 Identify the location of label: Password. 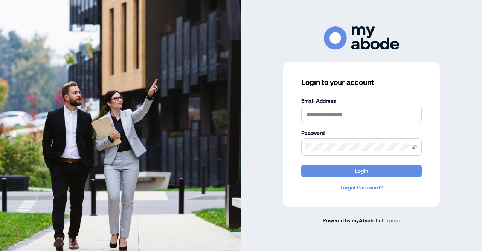
(362, 133).